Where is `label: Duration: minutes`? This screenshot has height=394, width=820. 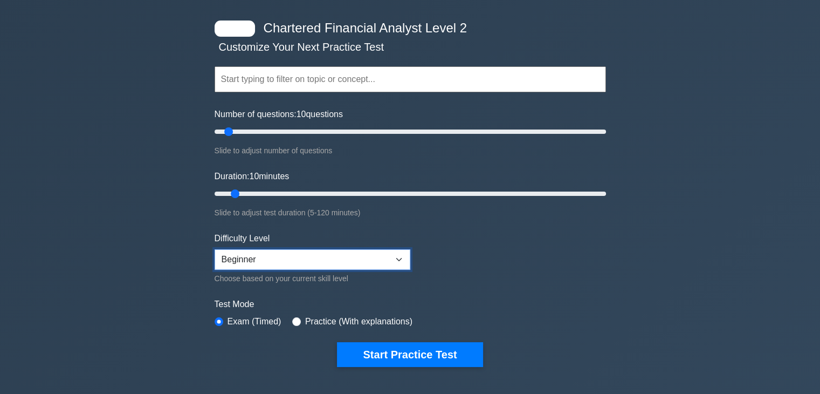 label: Duration: minutes is located at coordinates (252, 176).